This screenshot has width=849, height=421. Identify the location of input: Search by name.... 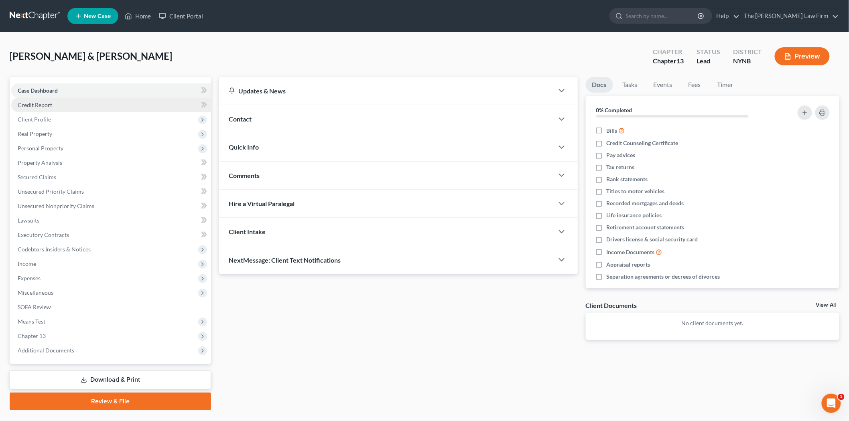
(662, 16).